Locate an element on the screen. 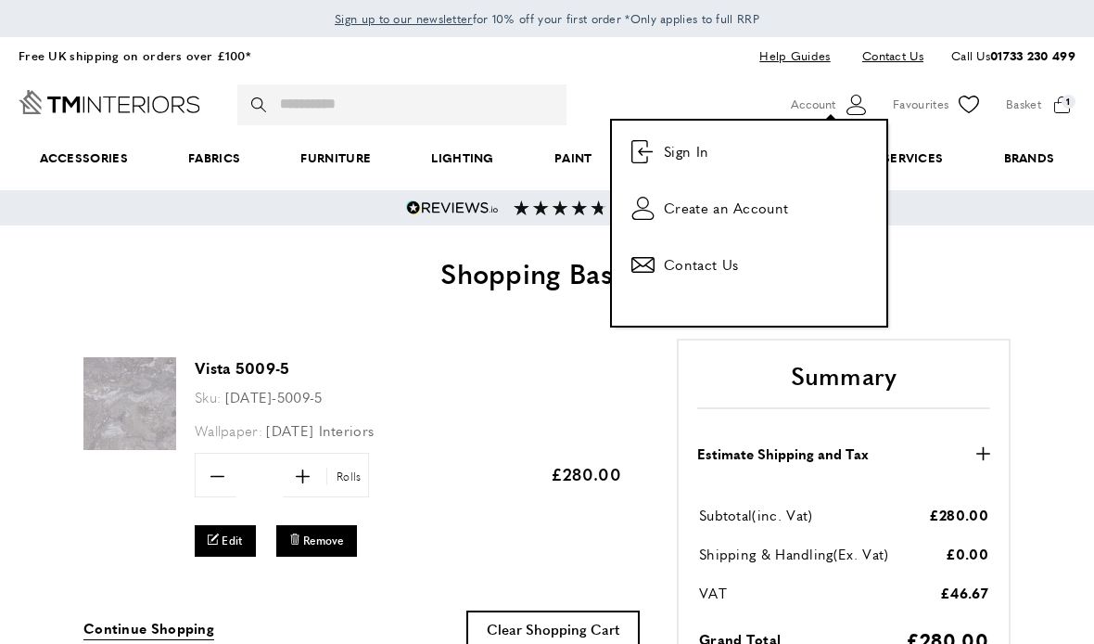 Image resolution: width=1094 pixels, height=644 pixels. span: Sku: is located at coordinates (208, 396).